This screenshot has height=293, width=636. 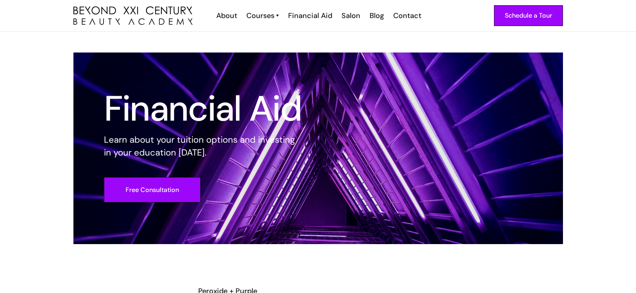 What do you see at coordinates (133, 16) in the screenshot?
I see `a: home` at bounding box center [133, 16].